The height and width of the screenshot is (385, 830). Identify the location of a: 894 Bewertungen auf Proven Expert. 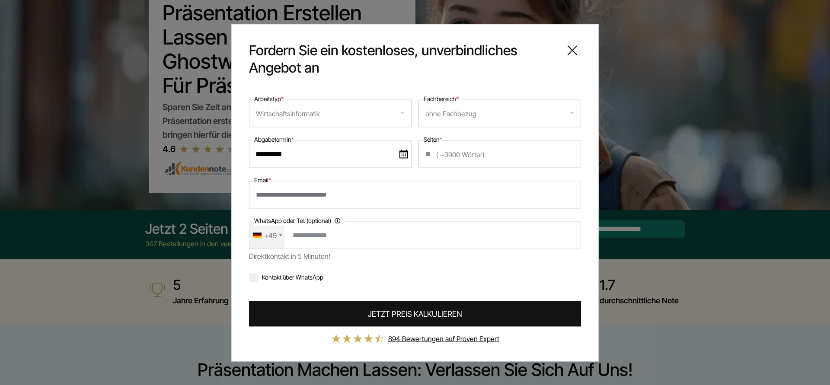
(444, 339).